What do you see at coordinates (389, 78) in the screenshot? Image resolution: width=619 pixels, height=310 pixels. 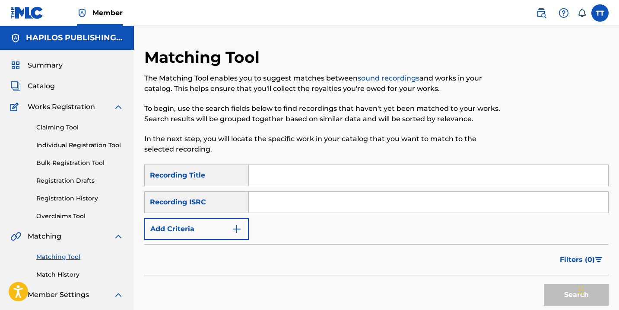 I see `a: sound recordings` at bounding box center [389, 78].